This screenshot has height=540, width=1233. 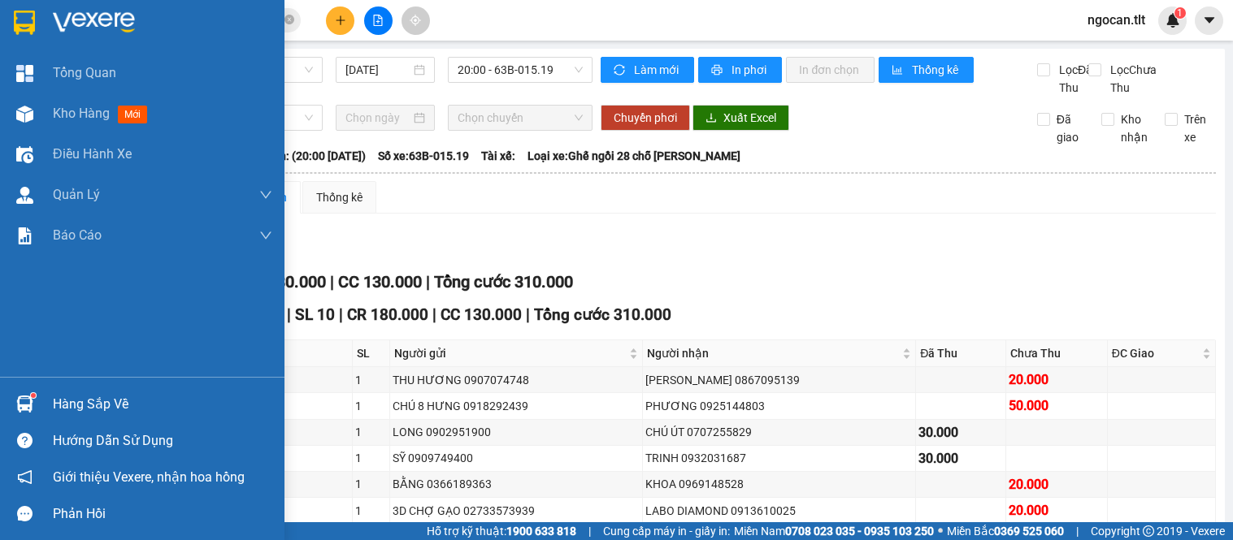 I want to click on span: printer, so click(x=718, y=71).